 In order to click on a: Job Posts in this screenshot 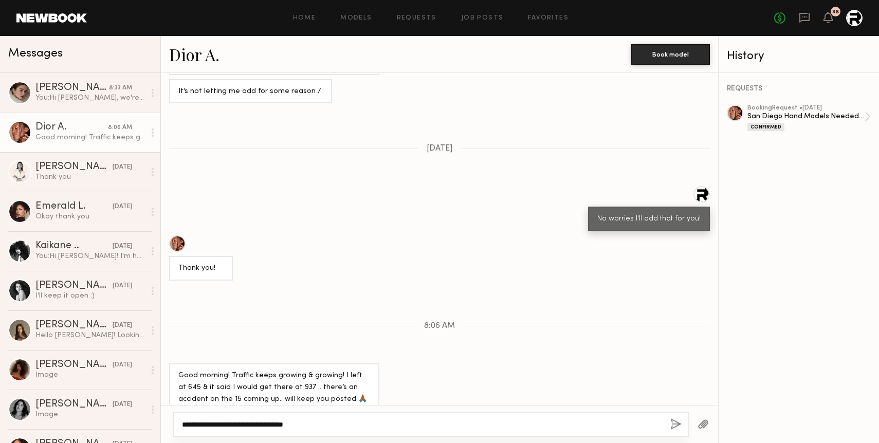, I will do `click(482, 18)`.